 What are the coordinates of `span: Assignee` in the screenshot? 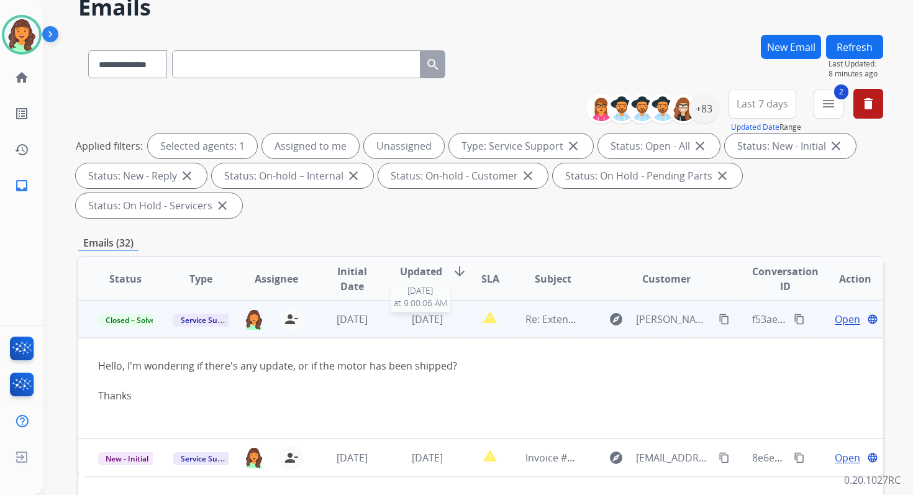 It's located at (276, 279).